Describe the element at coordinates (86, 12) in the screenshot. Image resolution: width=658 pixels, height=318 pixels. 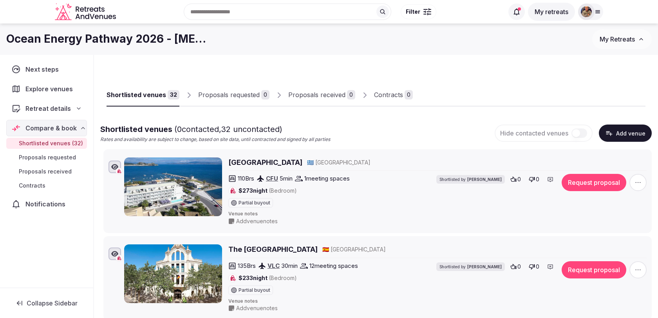
I see `a: Visit the homepage` at that location.